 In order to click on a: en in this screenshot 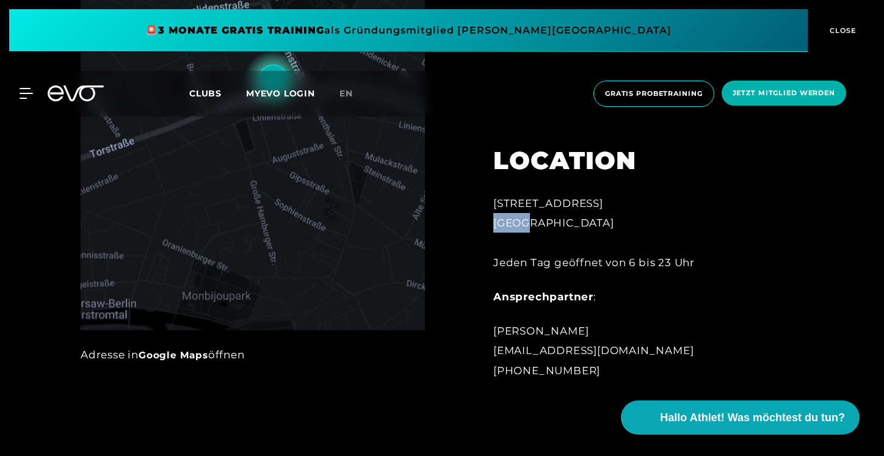, I will do `click(354, 93)`.